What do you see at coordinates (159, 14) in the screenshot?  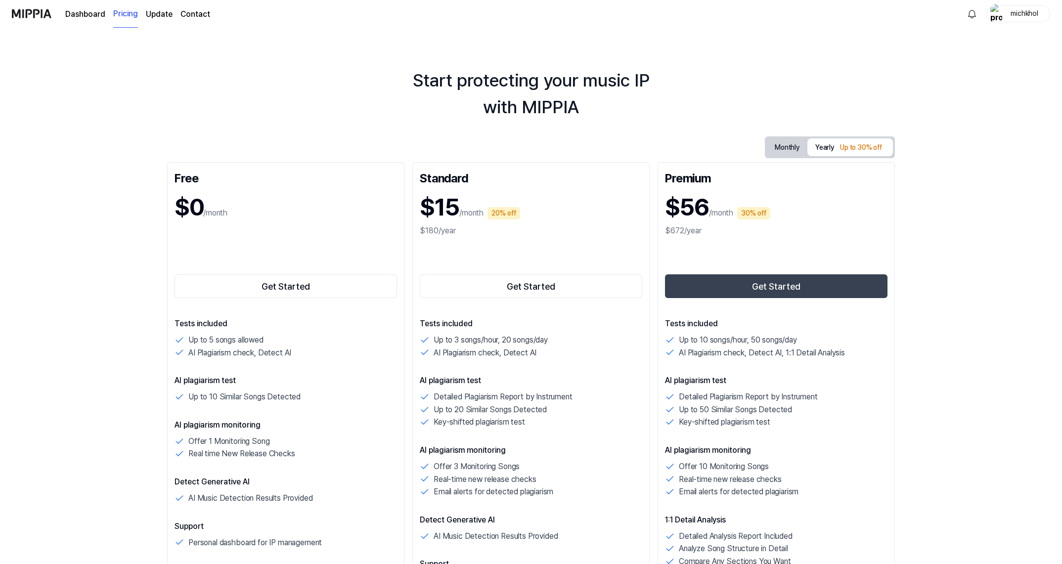 I see `a: Update` at bounding box center [159, 14].